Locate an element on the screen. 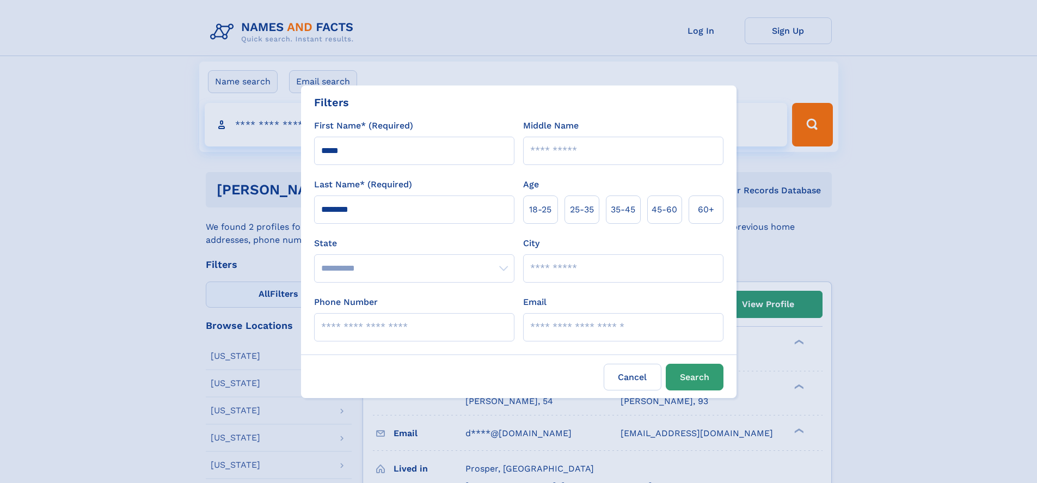 Image resolution: width=1037 pixels, height=483 pixels. span: 25‑35 is located at coordinates (582, 210).